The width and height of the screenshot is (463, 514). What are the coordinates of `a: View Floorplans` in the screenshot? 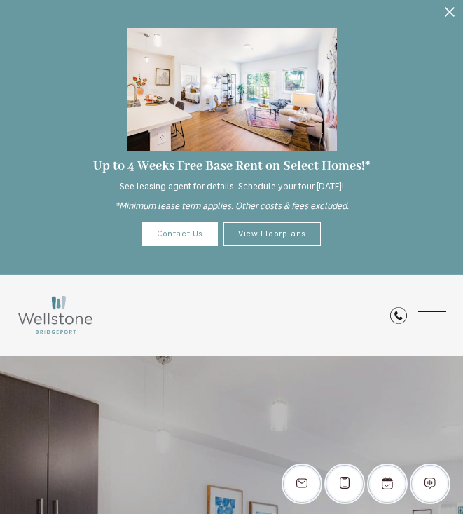 It's located at (272, 234).